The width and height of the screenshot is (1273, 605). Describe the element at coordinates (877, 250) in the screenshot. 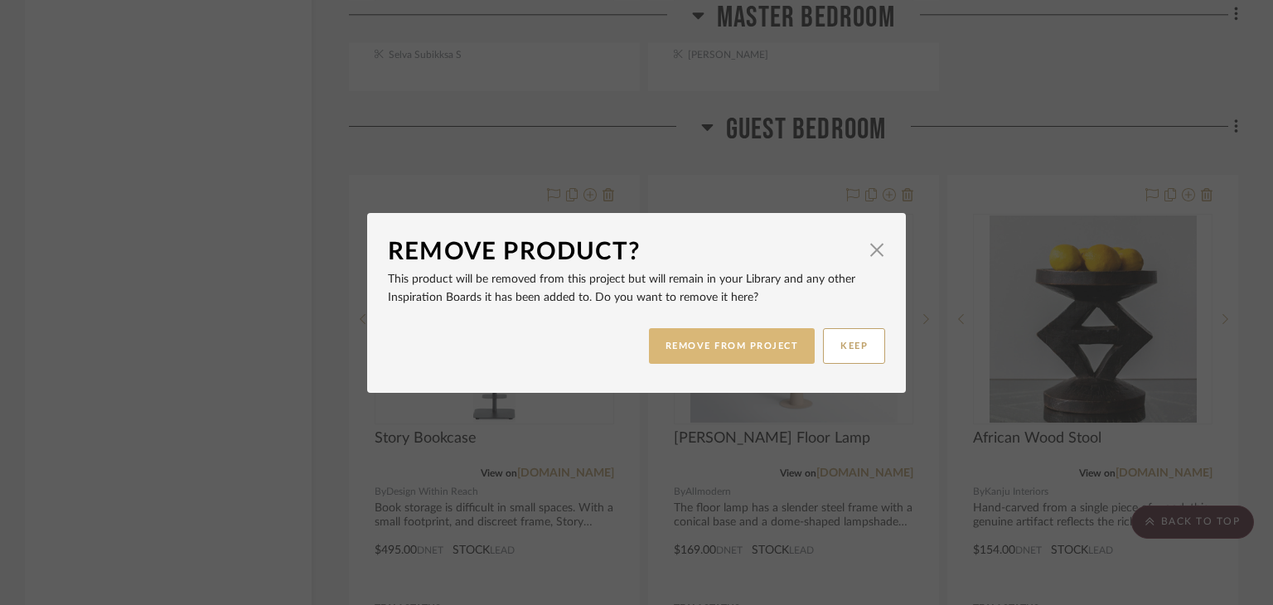

I see `button: Close` at that location.